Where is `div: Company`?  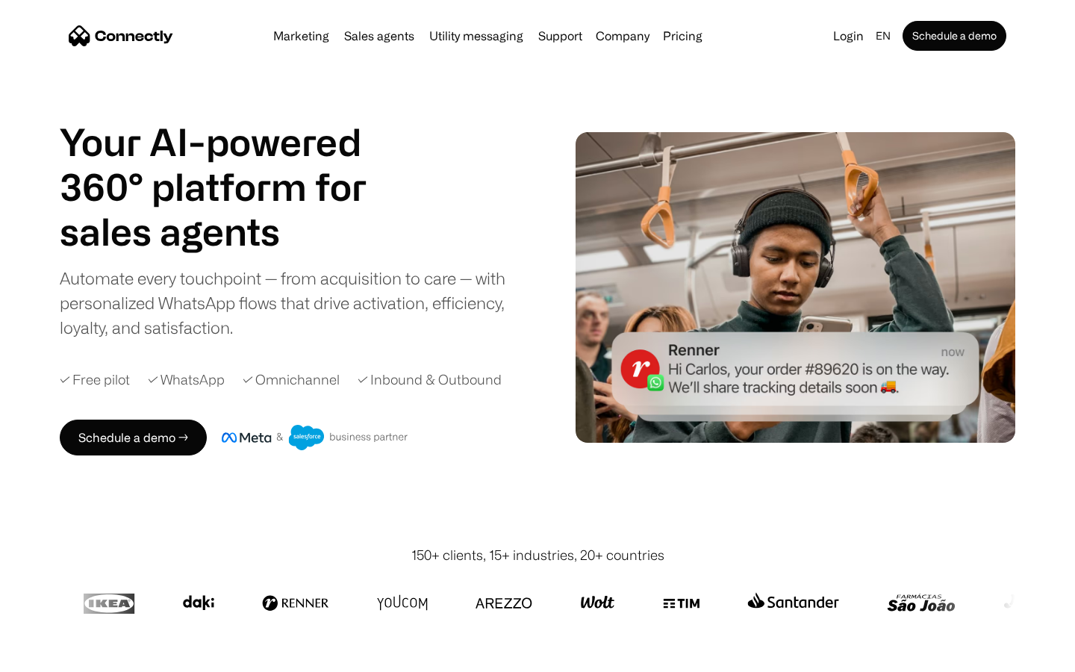 div: Company is located at coordinates (623, 36).